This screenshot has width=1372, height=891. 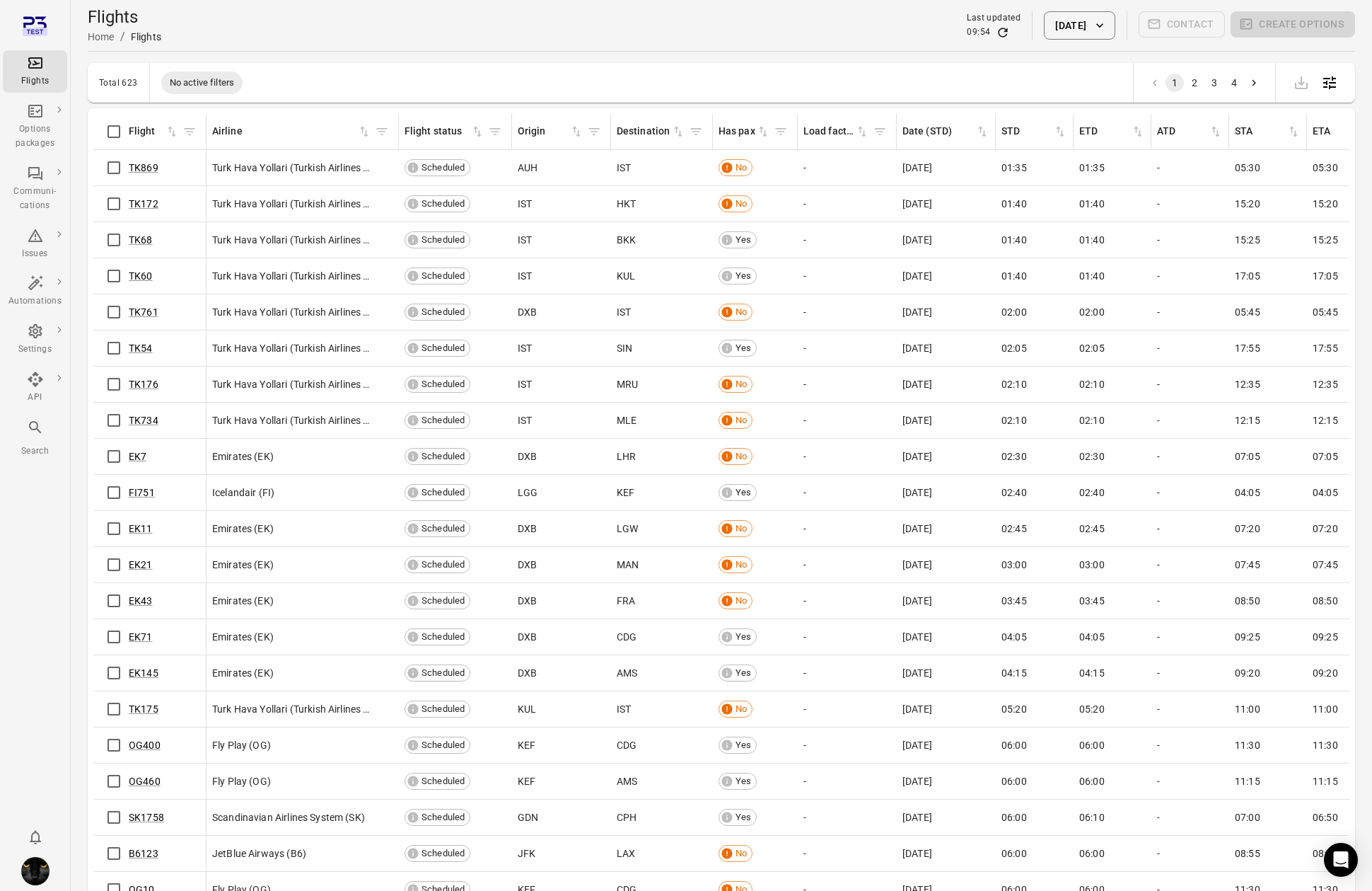 What do you see at coordinates (142, 493) in the screenshot?
I see `a: FI751` at bounding box center [142, 493].